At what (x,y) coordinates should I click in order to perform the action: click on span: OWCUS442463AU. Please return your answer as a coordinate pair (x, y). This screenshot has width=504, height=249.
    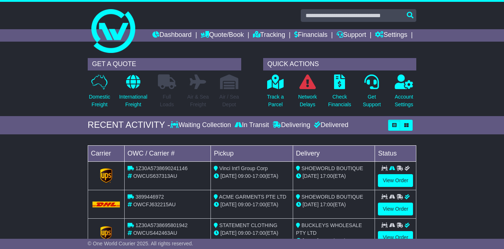
    Looking at the image, I should click on (155, 233).